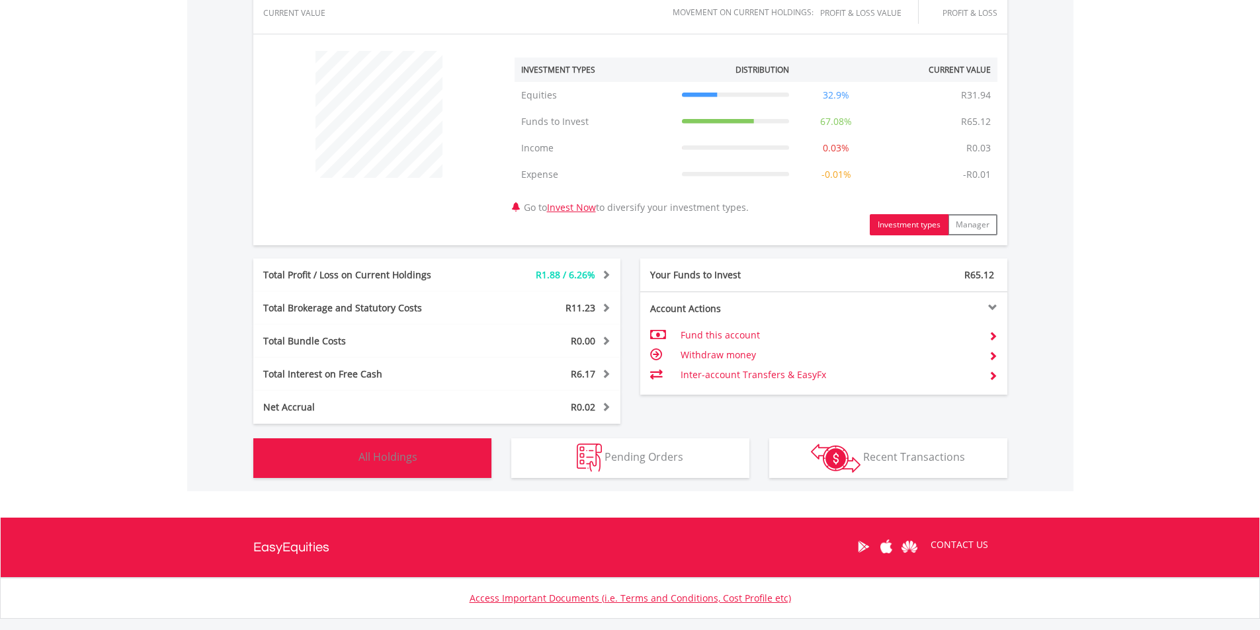 The height and width of the screenshot is (630, 1260). I want to click on a: CONTACT US, so click(959, 545).